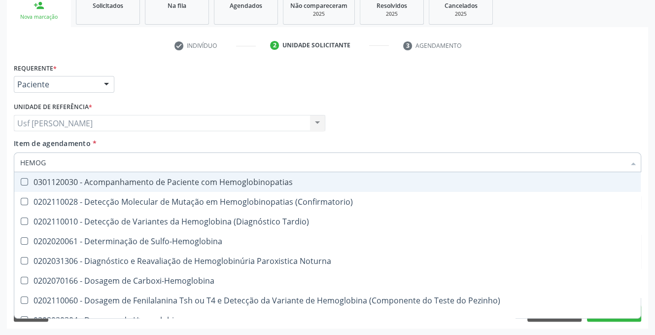 This screenshot has height=335, width=655. Describe the element at coordinates (39, 17) in the screenshot. I see `div: Nova marcação` at that location.